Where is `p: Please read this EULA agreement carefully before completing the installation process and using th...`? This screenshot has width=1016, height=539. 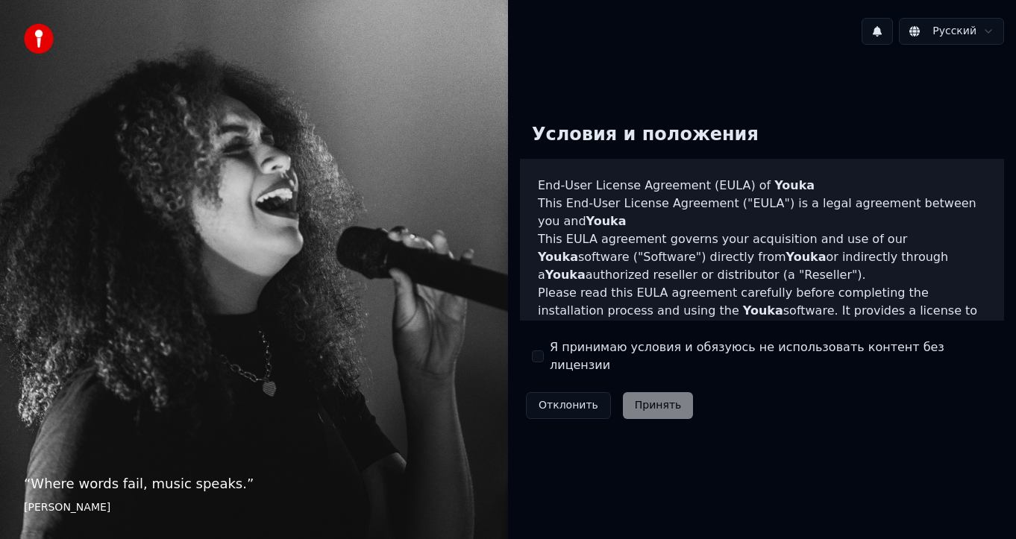
p: Please read this EULA agreement carefully before completing the installation process and using th... is located at coordinates (761, 320).